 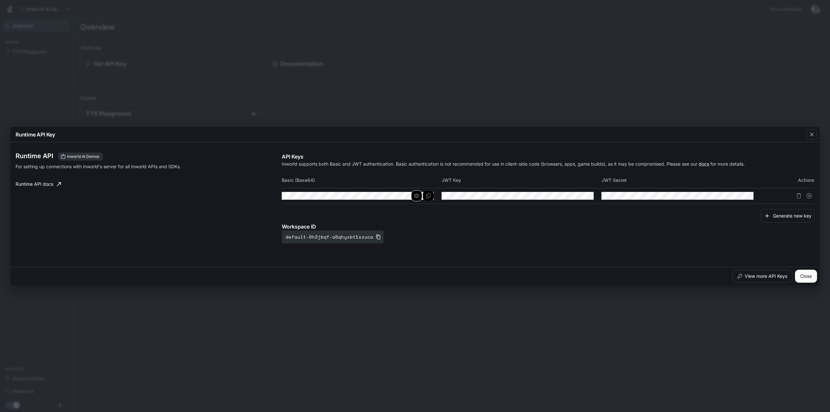 I want to click on th: JWT Secret, so click(x=681, y=180).